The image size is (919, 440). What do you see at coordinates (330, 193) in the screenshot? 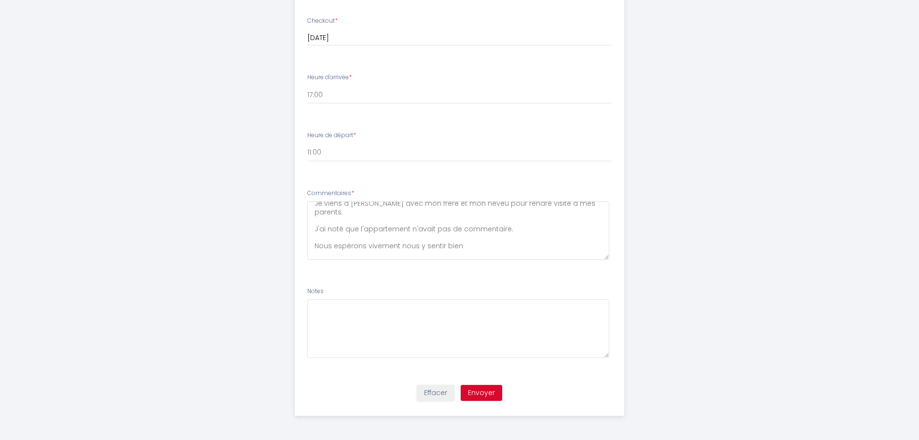
I see `label: Commentaires` at bounding box center [330, 193].